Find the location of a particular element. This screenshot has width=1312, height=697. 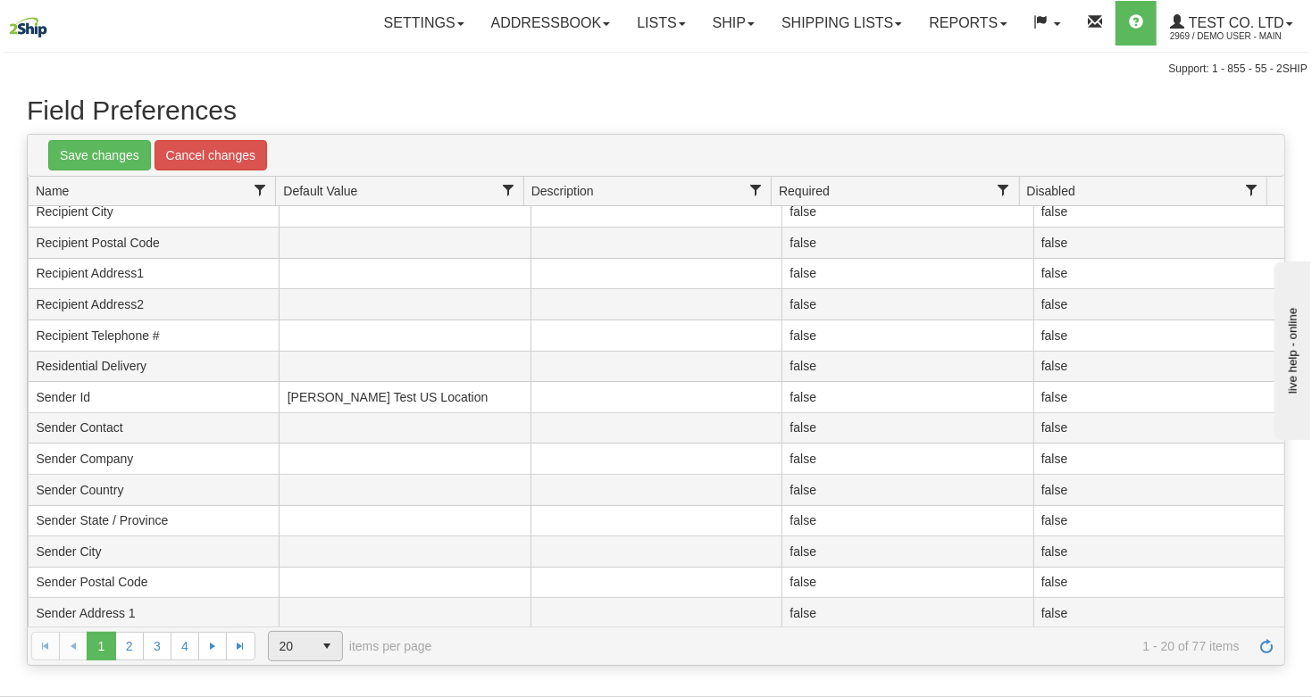

span: Page sizes drop down is located at coordinates (305, 647).